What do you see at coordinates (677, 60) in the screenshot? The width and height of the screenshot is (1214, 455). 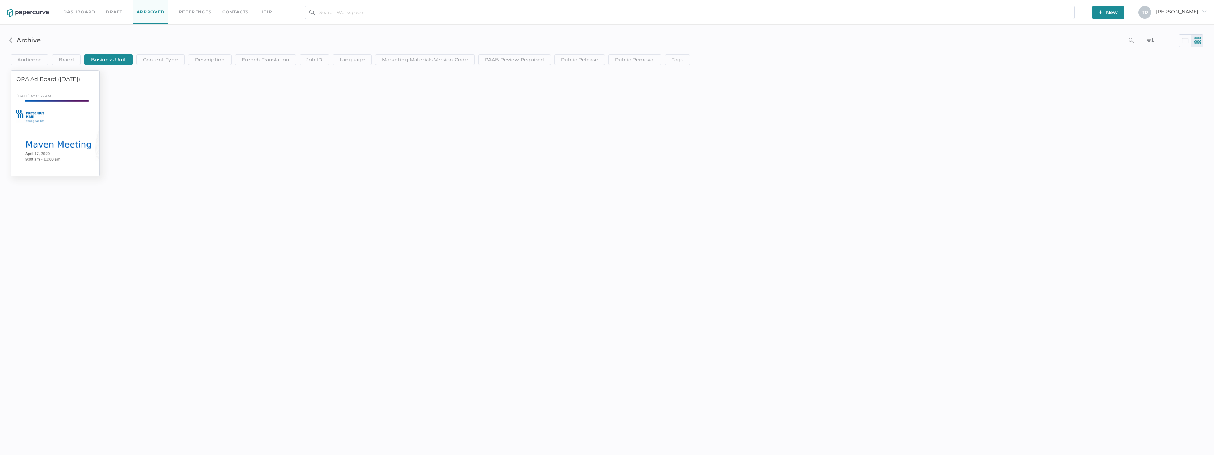 I see `button: Tags` at bounding box center [677, 60].